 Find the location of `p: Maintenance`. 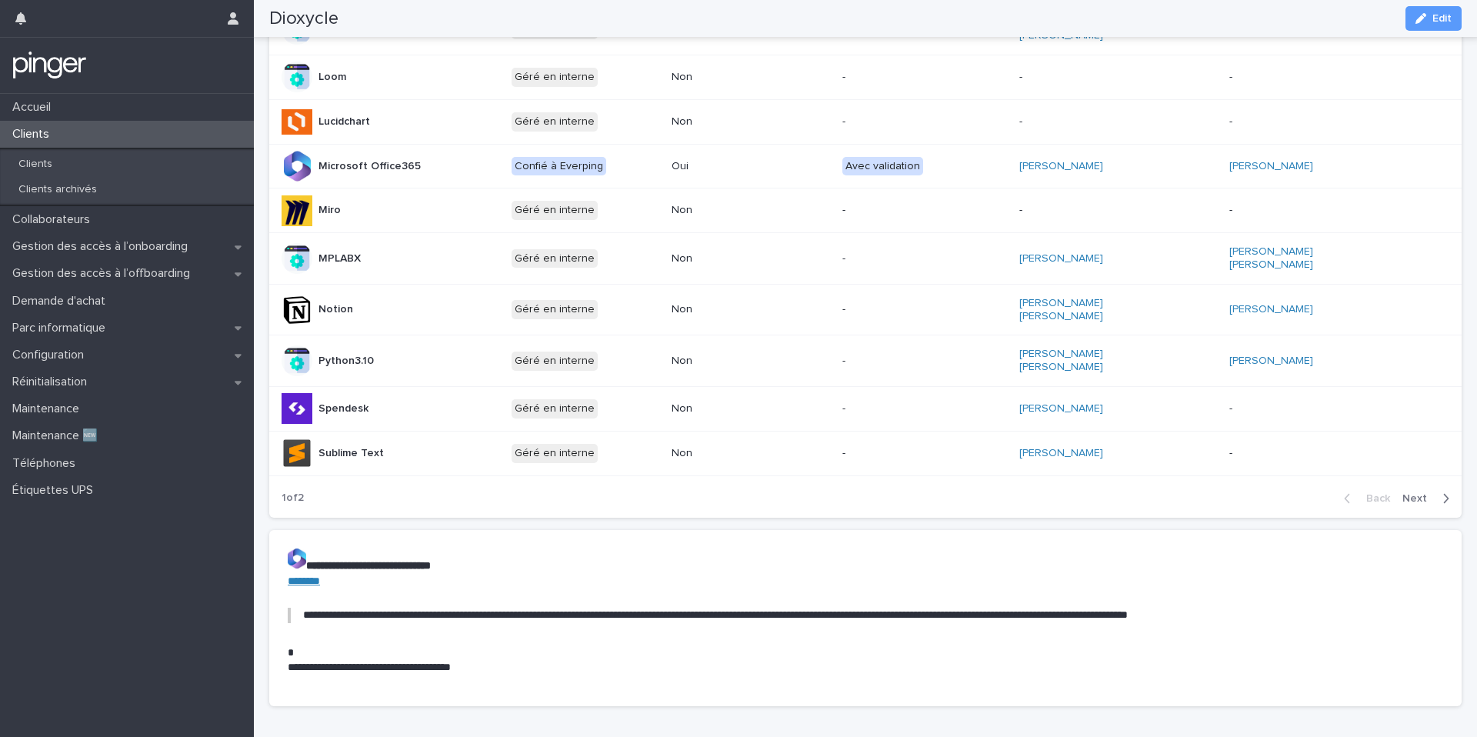

p: Maintenance is located at coordinates (48, 409).